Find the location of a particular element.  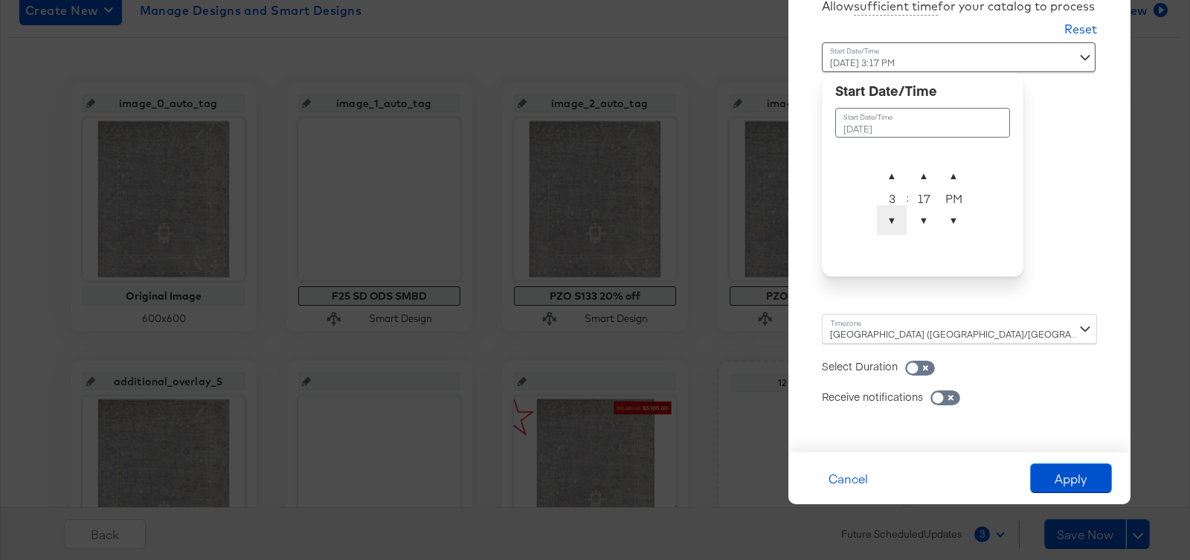

div: Select Duration is located at coordinates (860, 366).